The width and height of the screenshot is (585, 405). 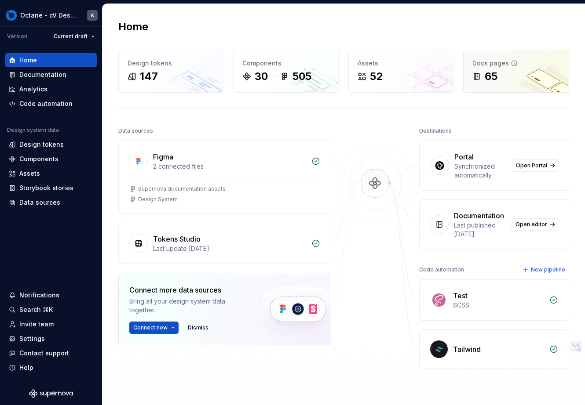 What do you see at coordinates (467, 350) in the screenshot?
I see `div: Tailwind` at bounding box center [467, 350].